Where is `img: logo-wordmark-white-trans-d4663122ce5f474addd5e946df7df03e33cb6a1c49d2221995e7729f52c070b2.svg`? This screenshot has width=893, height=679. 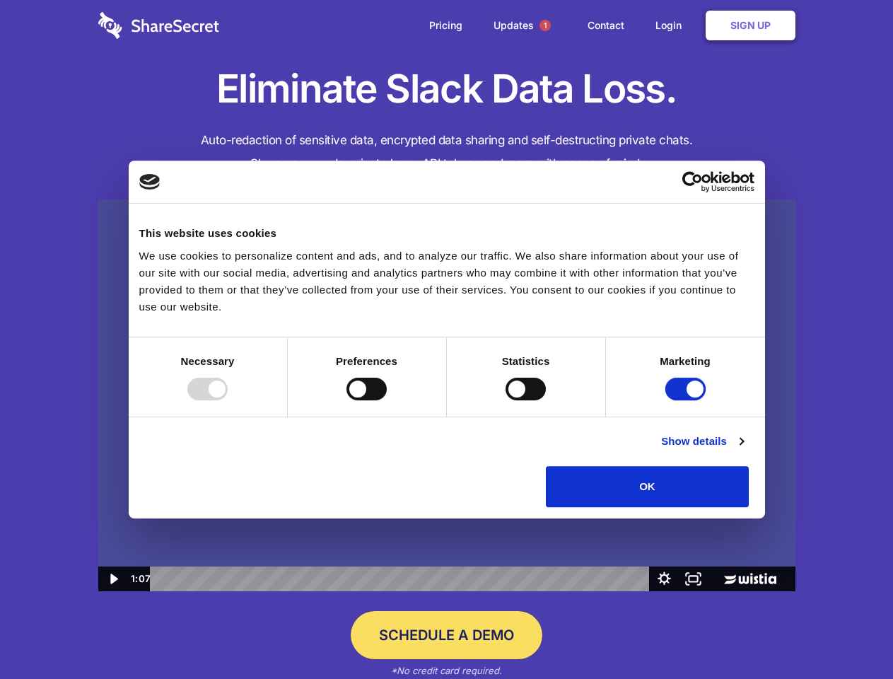 img: logo-wordmark-white-trans-d4663122ce5f474addd5e946df7df03e33cb6a1c49d2221995e7729f52c070b2.svg is located at coordinates (158, 25).